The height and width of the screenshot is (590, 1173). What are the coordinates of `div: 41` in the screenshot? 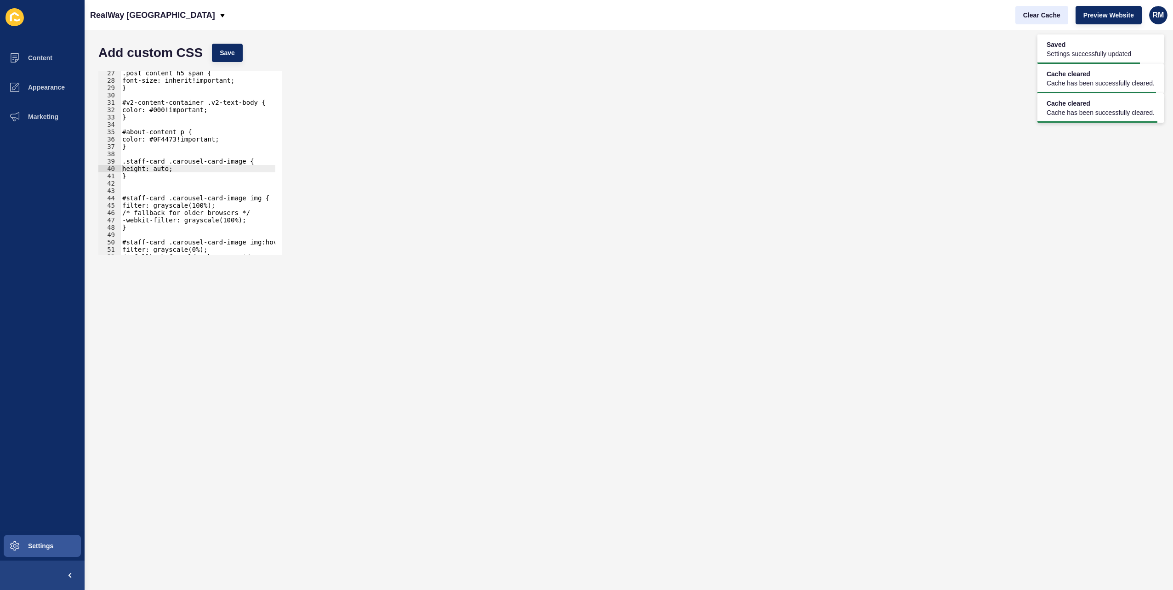 It's located at (109, 176).